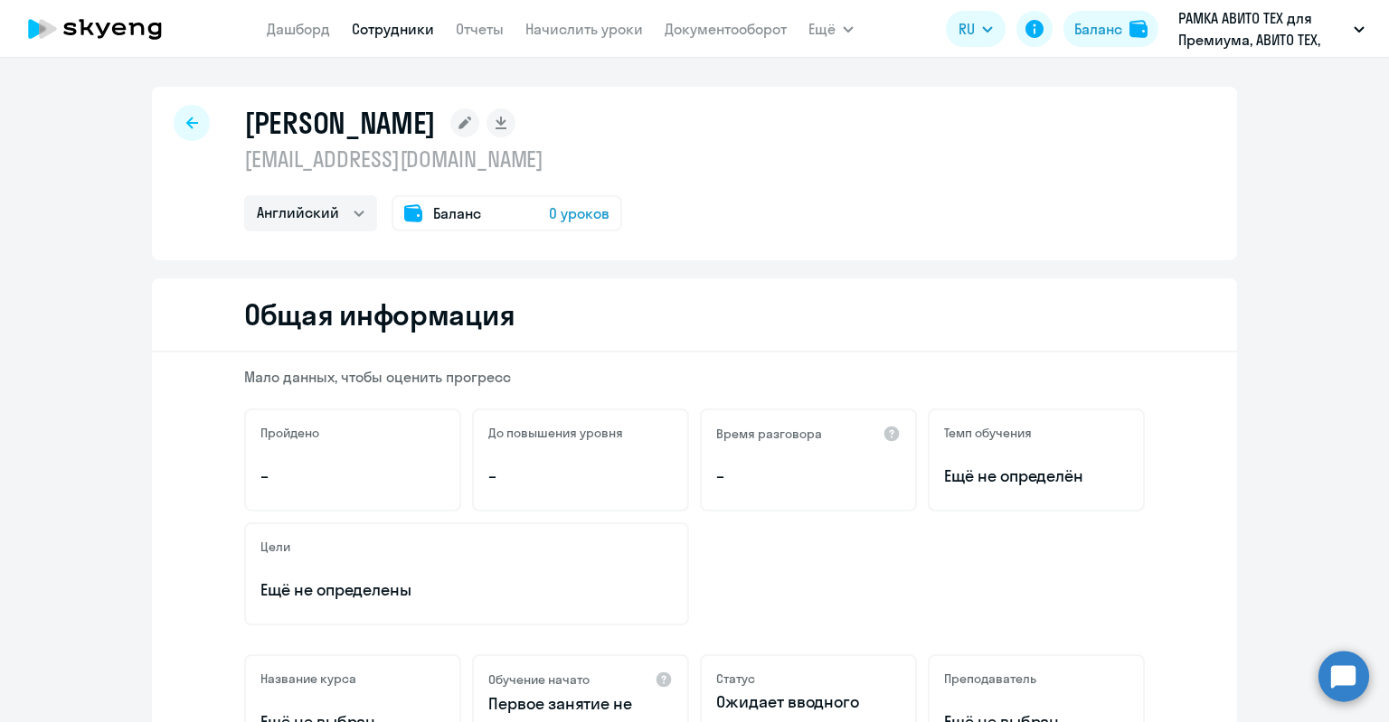  Describe the element at coordinates (539, 680) in the screenshot. I see `h5: Обучение начато` at that location.